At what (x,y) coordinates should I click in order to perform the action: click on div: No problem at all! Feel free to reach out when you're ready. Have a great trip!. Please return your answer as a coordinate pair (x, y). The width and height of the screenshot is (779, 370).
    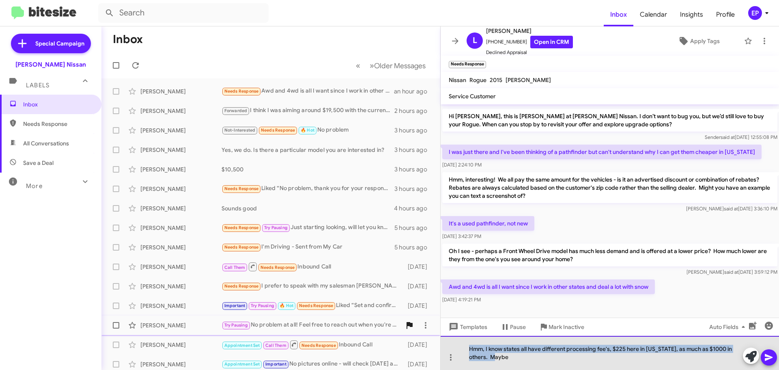
    Looking at the image, I should click on (311, 325).